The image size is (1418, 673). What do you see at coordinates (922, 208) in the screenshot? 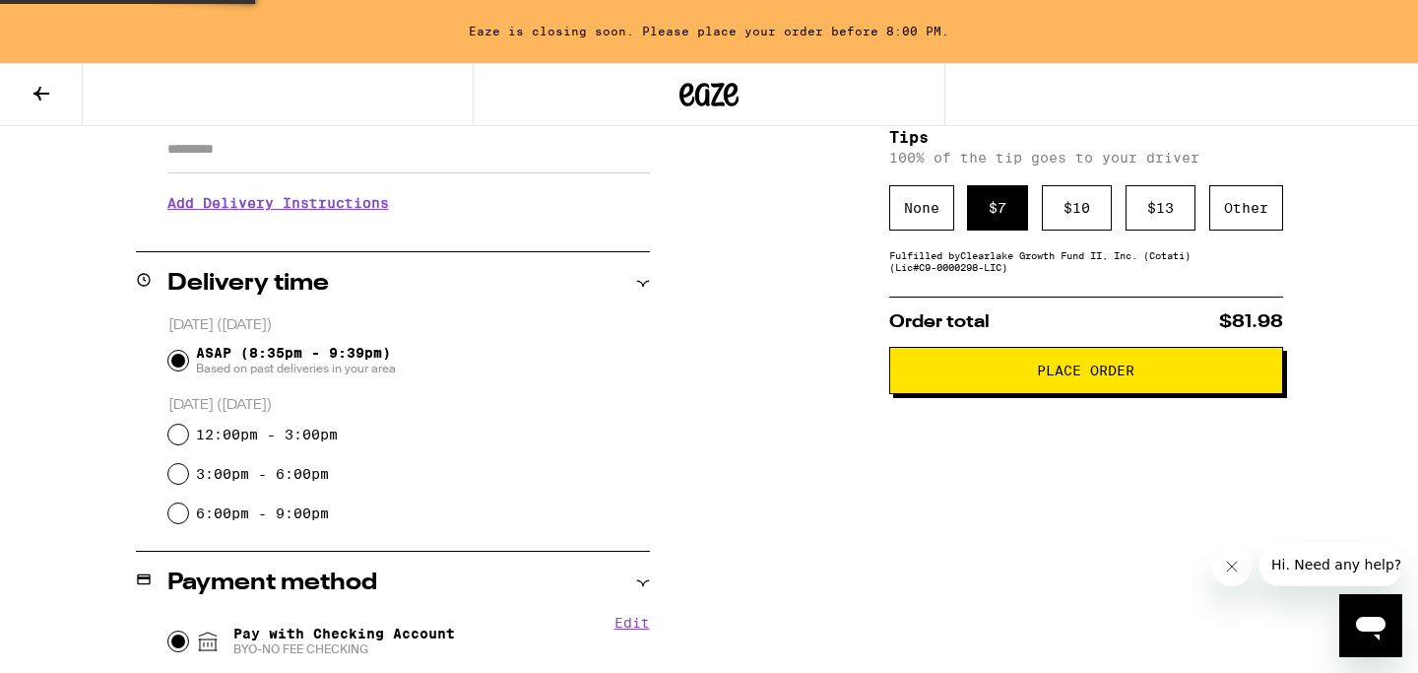
I see `div: None` at bounding box center [922, 208].